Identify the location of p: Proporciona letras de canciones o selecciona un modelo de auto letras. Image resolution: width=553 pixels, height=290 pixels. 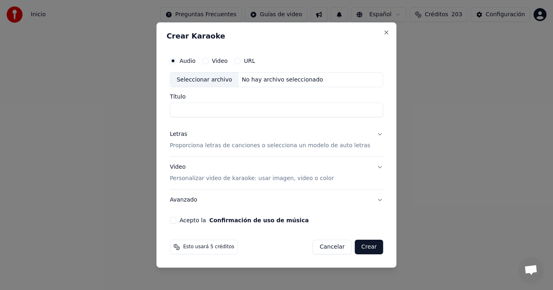
(270, 146).